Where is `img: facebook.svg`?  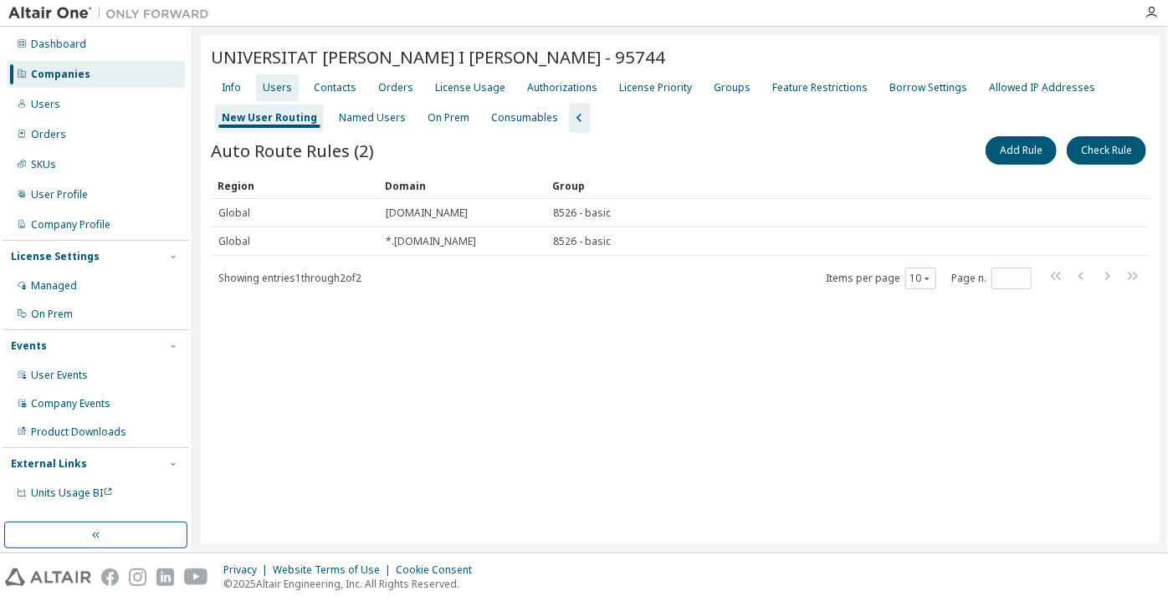
img: facebook.svg is located at coordinates (110, 577).